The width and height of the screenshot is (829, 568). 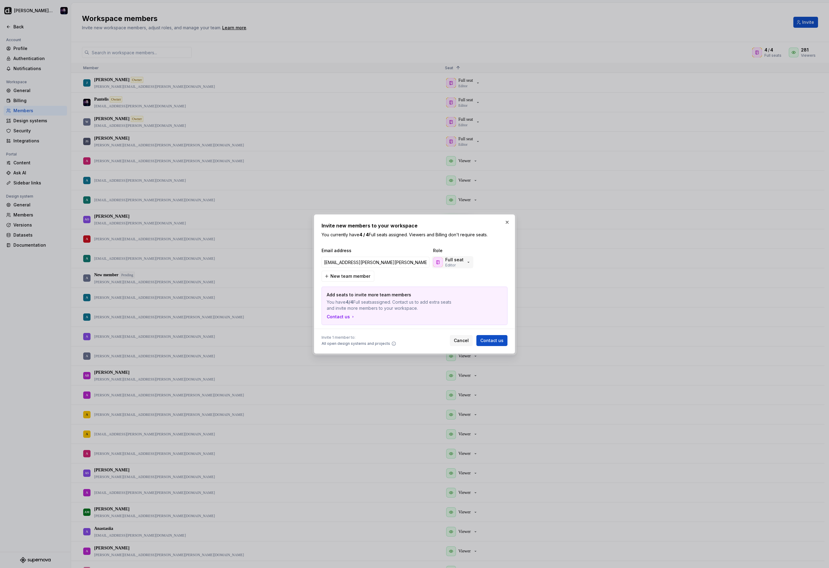 I want to click on span: Role, so click(x=464, y=251).